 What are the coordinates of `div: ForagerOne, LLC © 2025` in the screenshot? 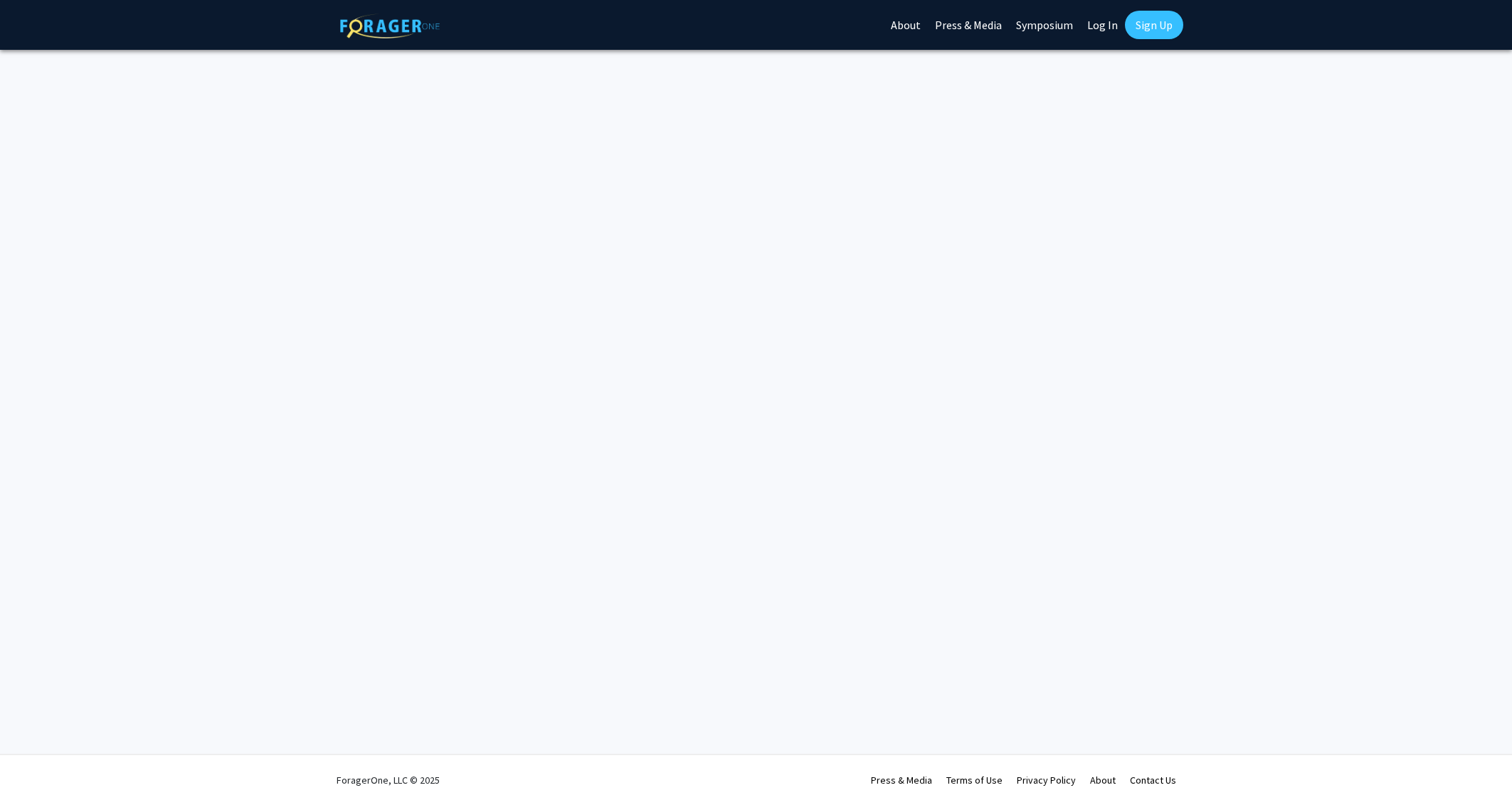 It's located at (387, 780).